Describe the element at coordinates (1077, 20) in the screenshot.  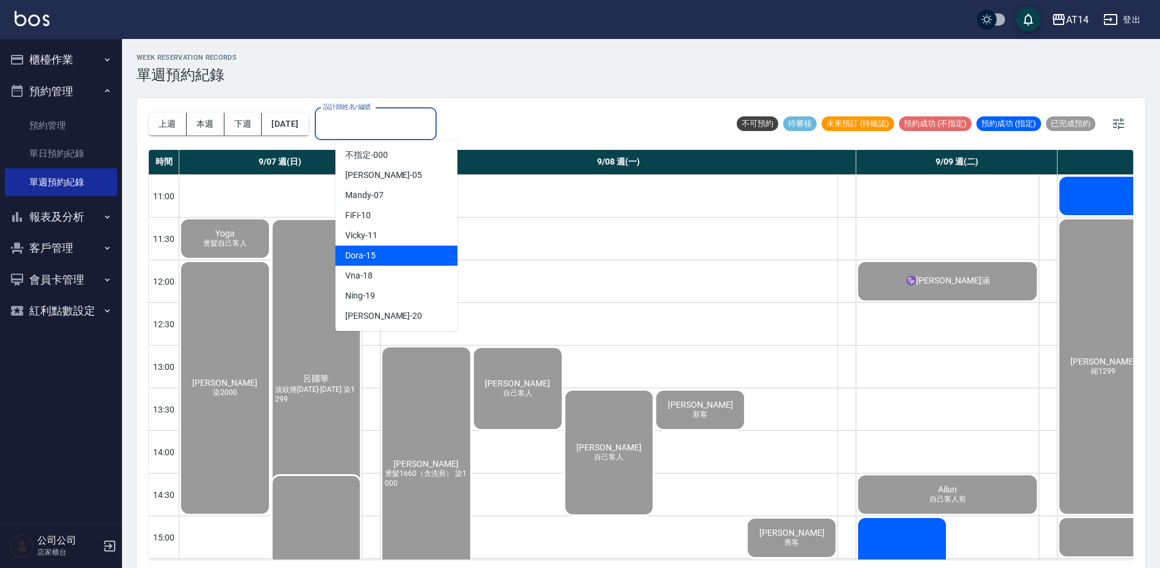
I see `div: AT14` at that location.